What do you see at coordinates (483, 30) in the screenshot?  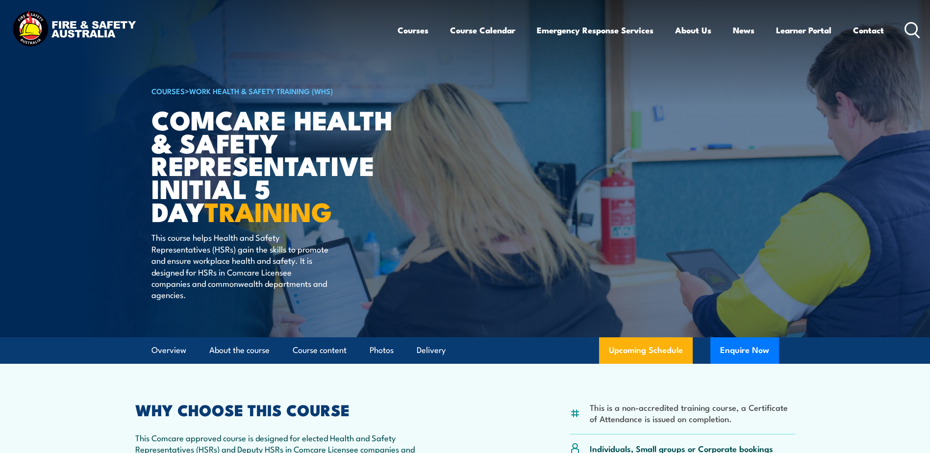 I see `a: Course Calendar` at bounding box center [483, 30].